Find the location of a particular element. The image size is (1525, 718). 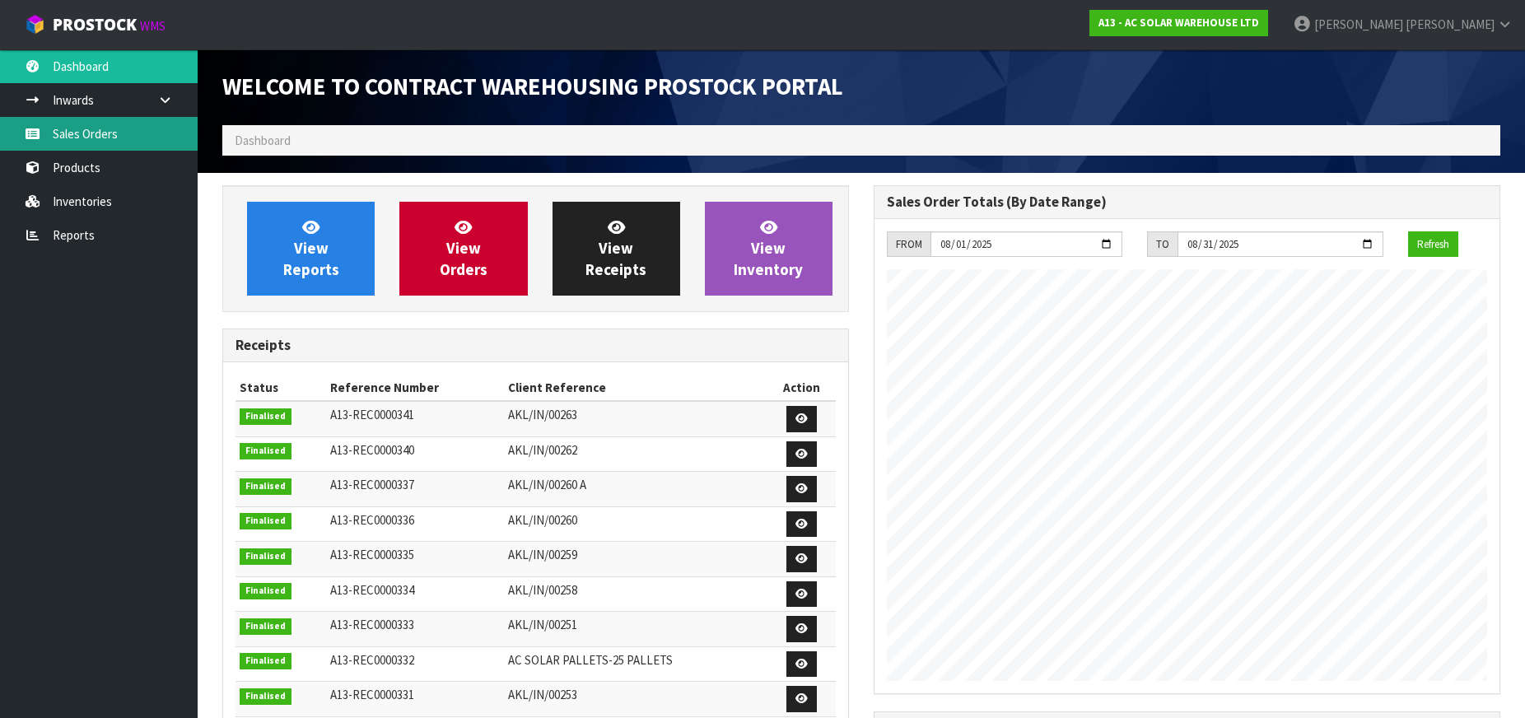

span: ProStock is located at coordinates (95, 25).